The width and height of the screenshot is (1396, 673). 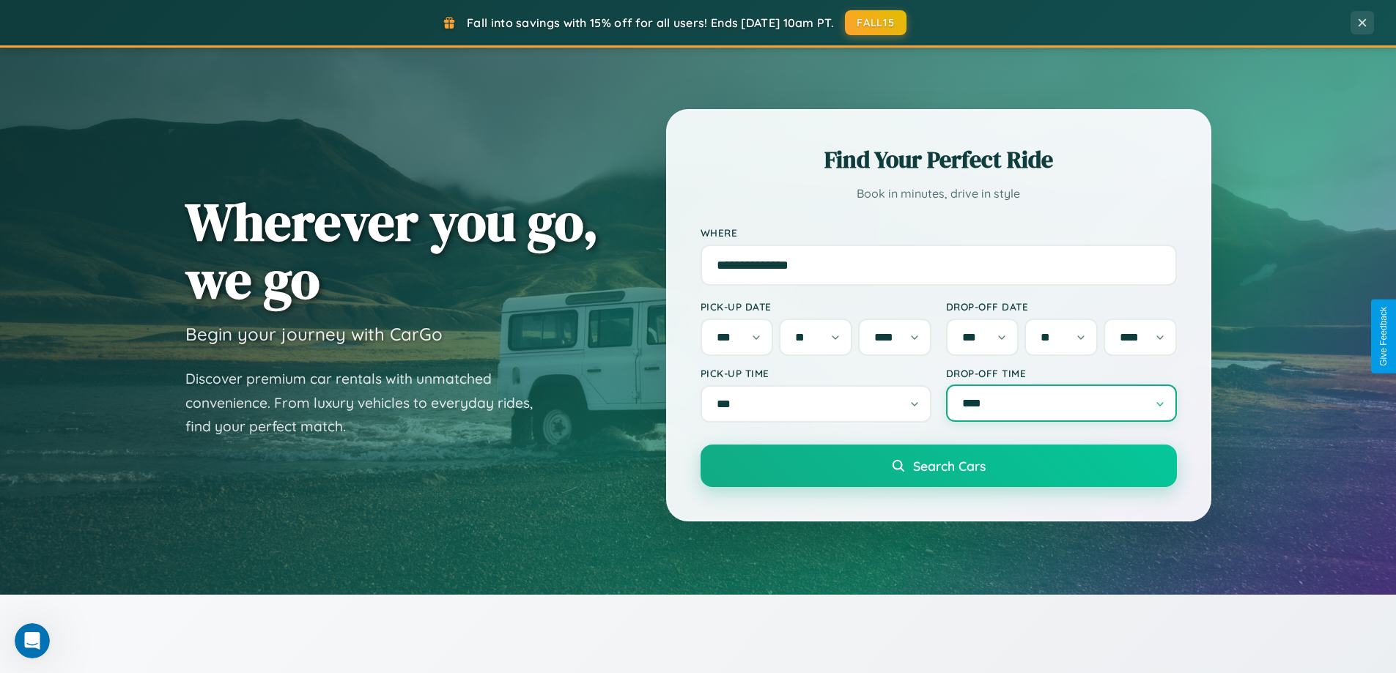 I want to click on label: Pick-up Date, so click(x=816, y=306).